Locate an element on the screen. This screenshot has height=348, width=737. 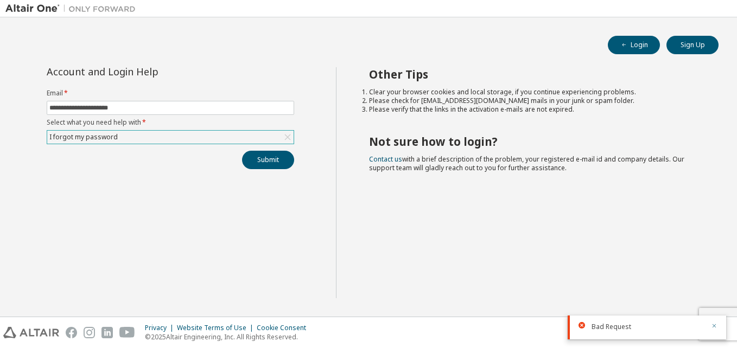
img: Altair One is located at coordinates (73, 9).